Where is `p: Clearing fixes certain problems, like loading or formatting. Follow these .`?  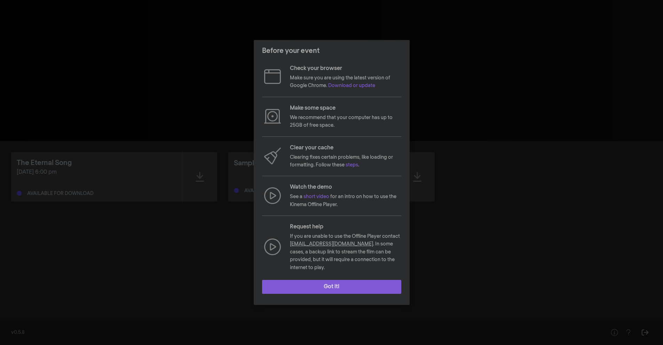
p: Clearing fixes certain problems, like loading or formatting. Follow these . is located at coordinates (346, 161).